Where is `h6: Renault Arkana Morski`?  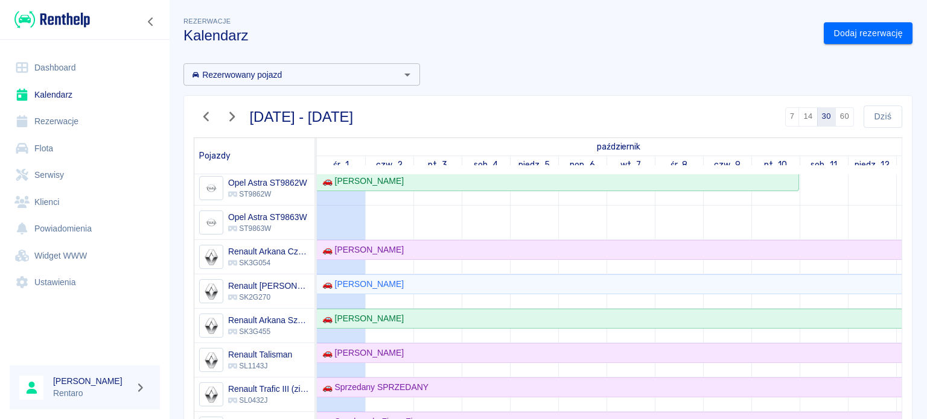 h6: Renault Arkana Morski is located at coordinates (268, 286).